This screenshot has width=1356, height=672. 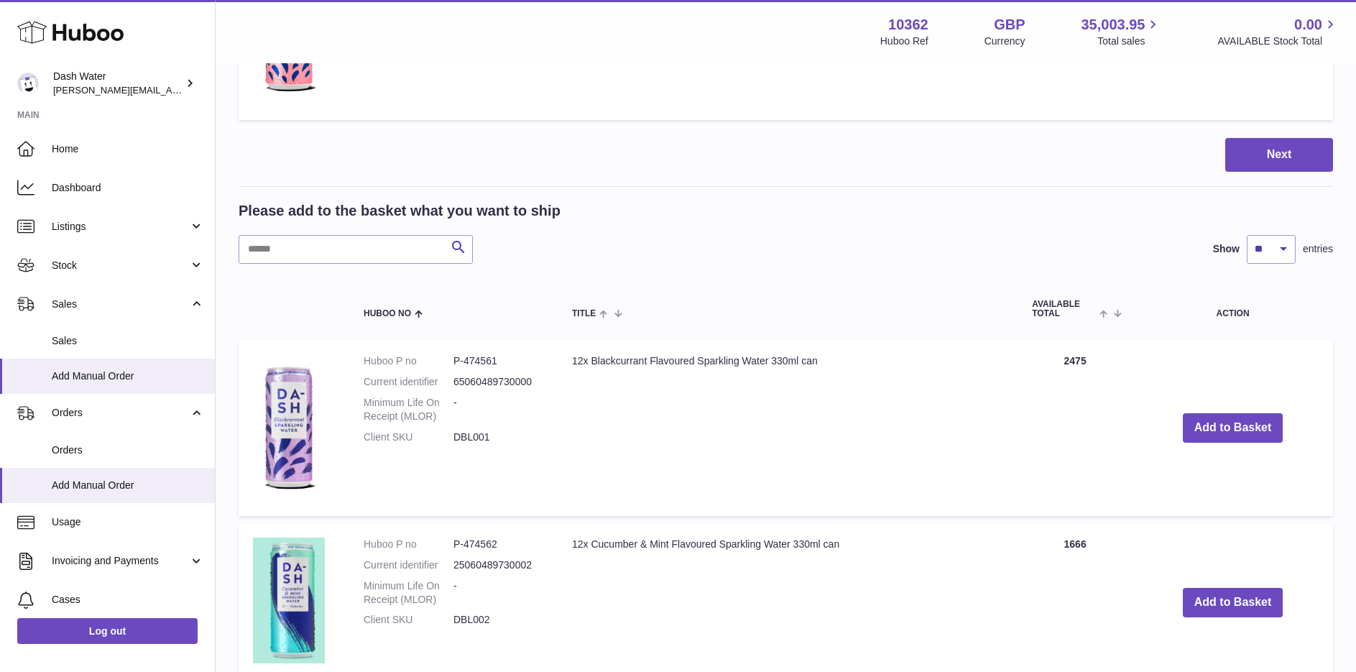 What do you see at coordinates (400, 211) in the screenshot?
I see `h2: Please add to the basket what you want to ship` at bounding box center [400, 211].